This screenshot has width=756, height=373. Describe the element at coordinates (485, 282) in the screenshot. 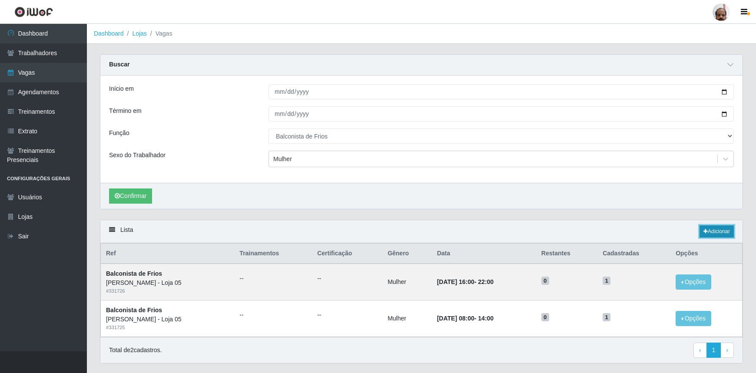

I see `time: 22:00` at that location.